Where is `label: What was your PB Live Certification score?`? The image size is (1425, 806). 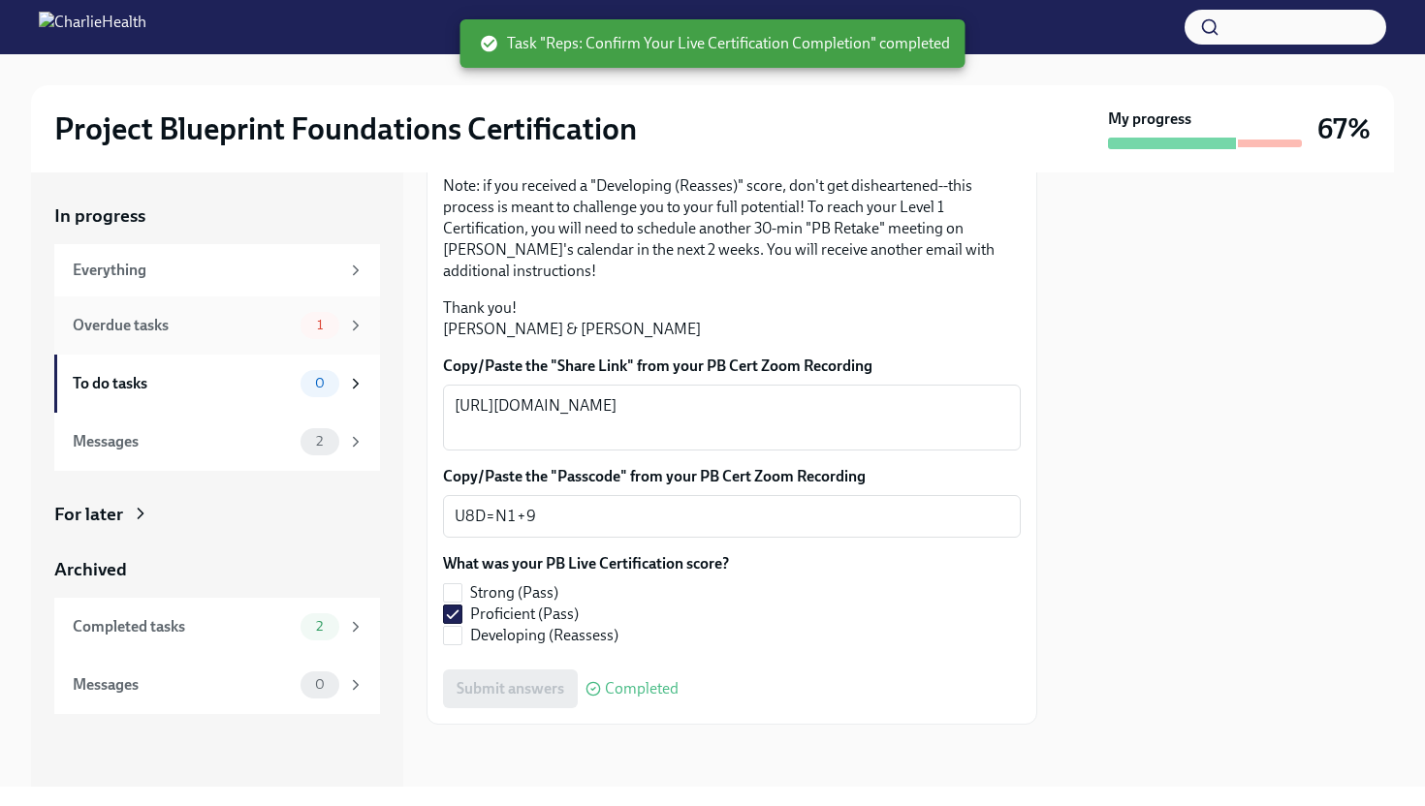 label: What was your PB Live Certification score? is located at coordinates (585, 564).